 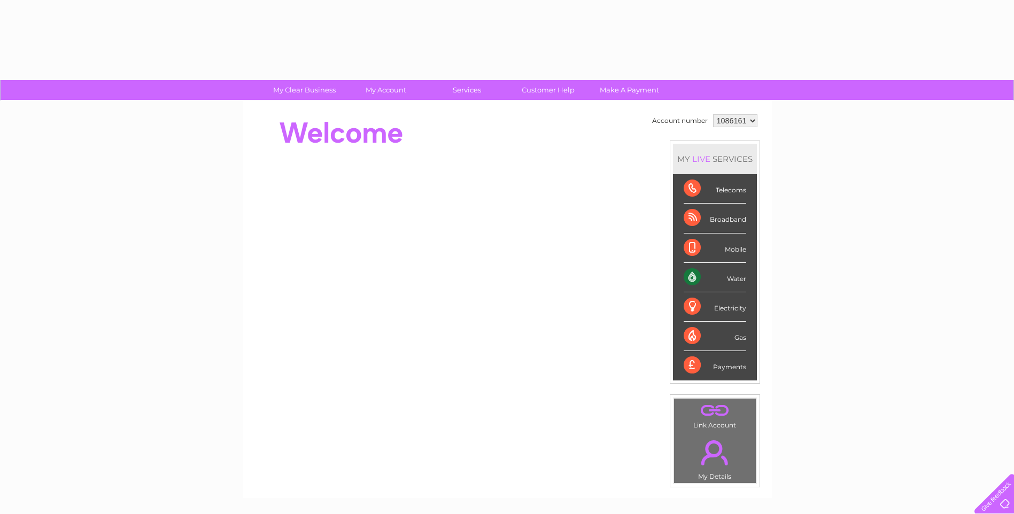 I want to click on div: Electricity, so click(x=715, y=307).